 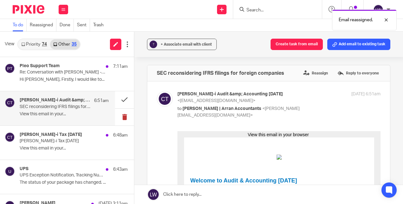 I want to click on div: 35, so click(x=74, y=44).